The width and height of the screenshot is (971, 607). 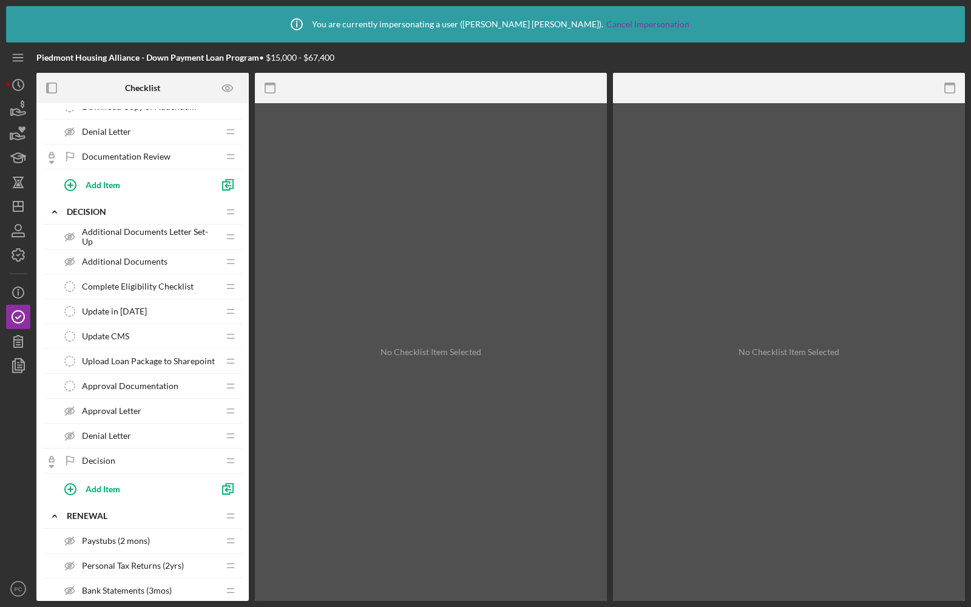 What do you see at coordinates (126, 157) in the screenshot?
I see `span: Documentation Review` at bounding box center [126, 157].